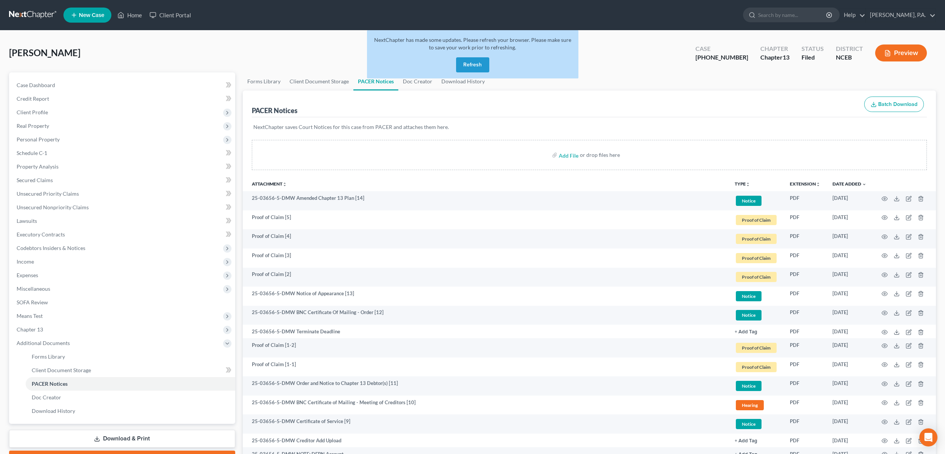 This screenshot has height=454, width=945. Describe the element at coordinates (123, 153) in the screenshot. I see `a: Schedule C-1` at that location.